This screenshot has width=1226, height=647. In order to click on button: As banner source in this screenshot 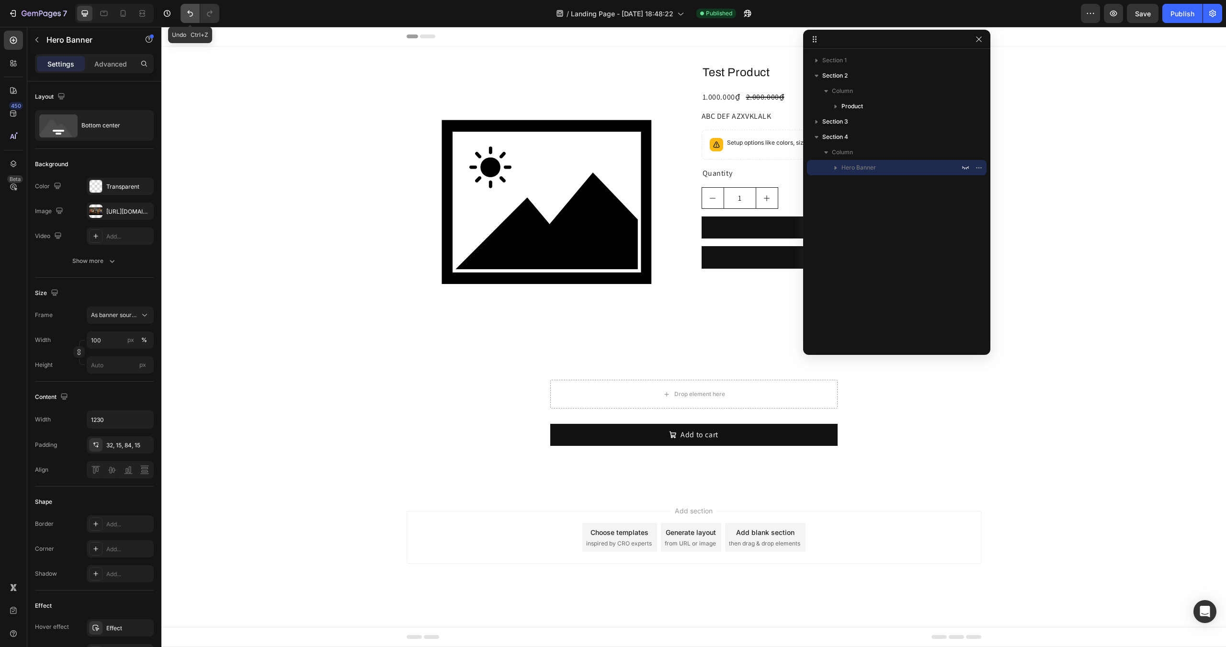, I will do `click(120, 315)`.